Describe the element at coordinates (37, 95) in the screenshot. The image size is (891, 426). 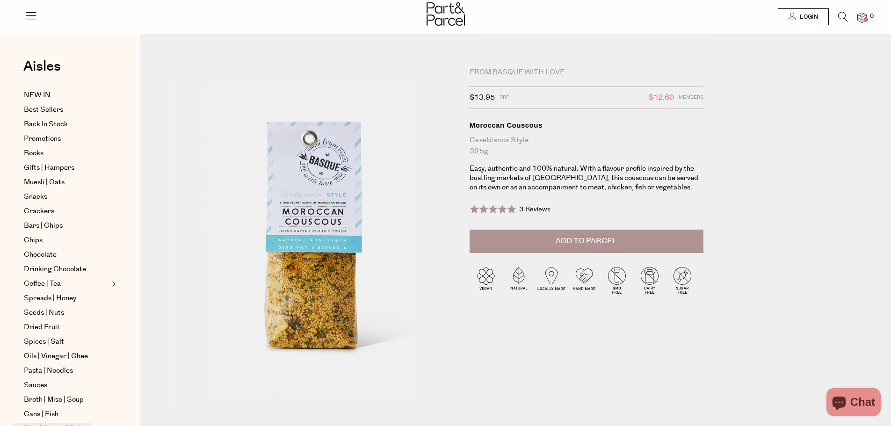
I see `span: NEW IN` at that location.